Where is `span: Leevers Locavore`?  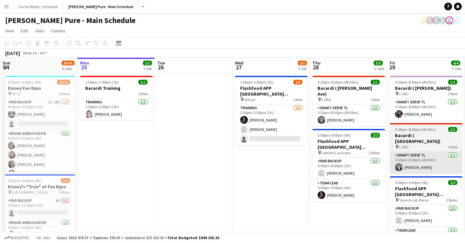 span: Leevers Locavore is located at coordinates (336, 152).